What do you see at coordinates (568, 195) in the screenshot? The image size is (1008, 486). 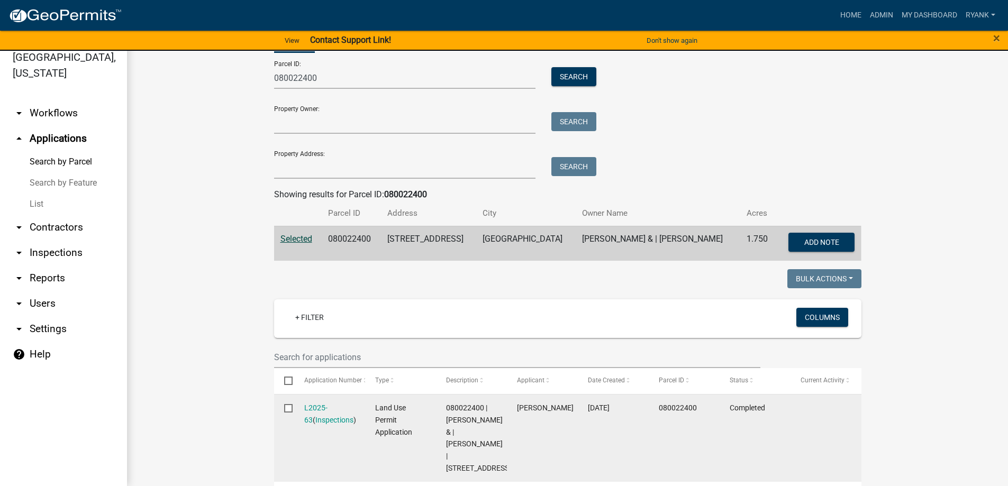 I see `div: Showing results for Parcel ID:` at bounding box center [568, 195].